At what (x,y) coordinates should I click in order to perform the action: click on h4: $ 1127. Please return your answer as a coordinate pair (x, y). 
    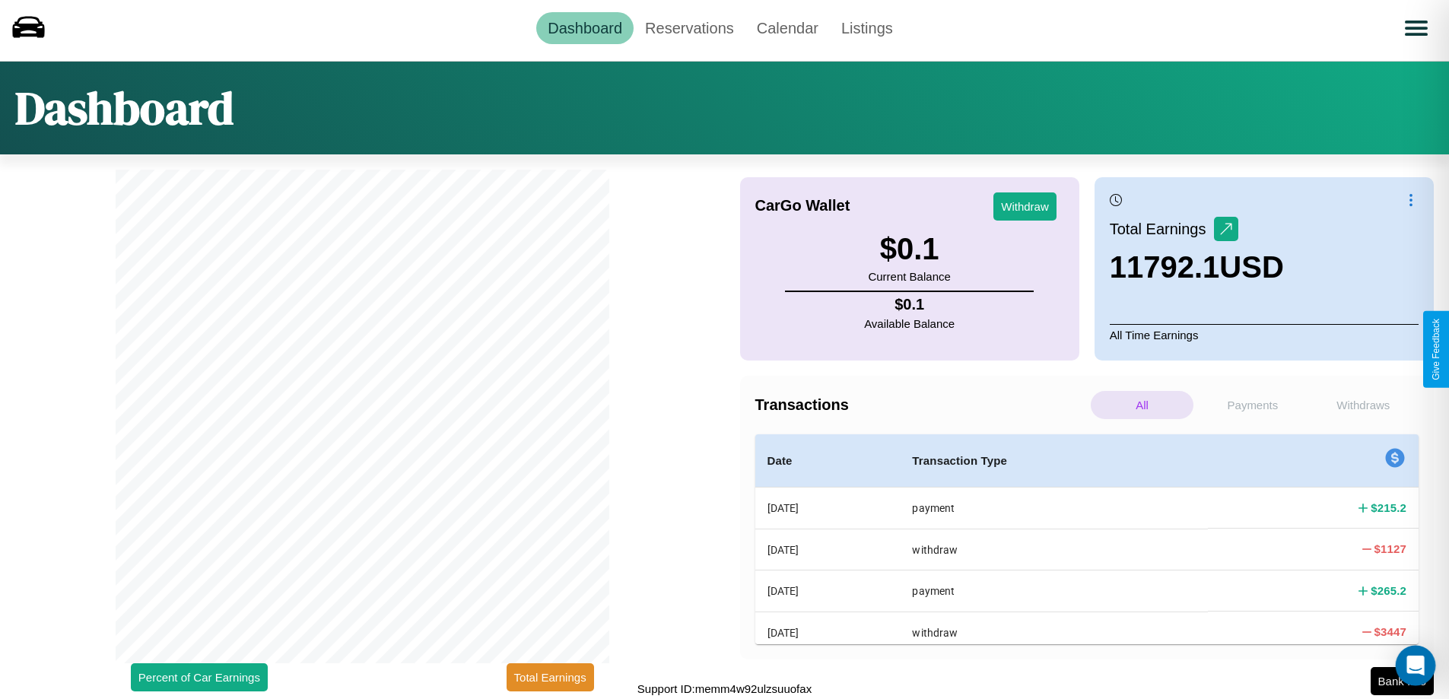
    Looking at the image, I should click on (1390, 548).